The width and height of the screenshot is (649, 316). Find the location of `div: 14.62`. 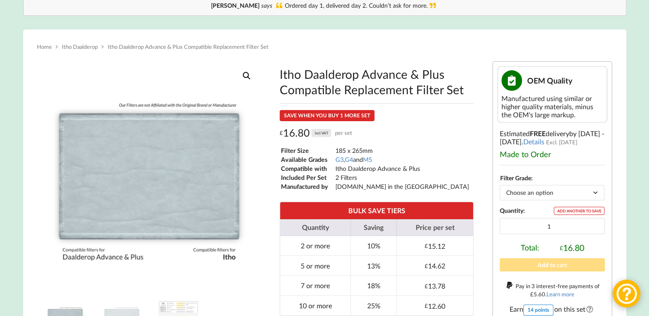

div: 14.62 is located at coordinates (435, 266).